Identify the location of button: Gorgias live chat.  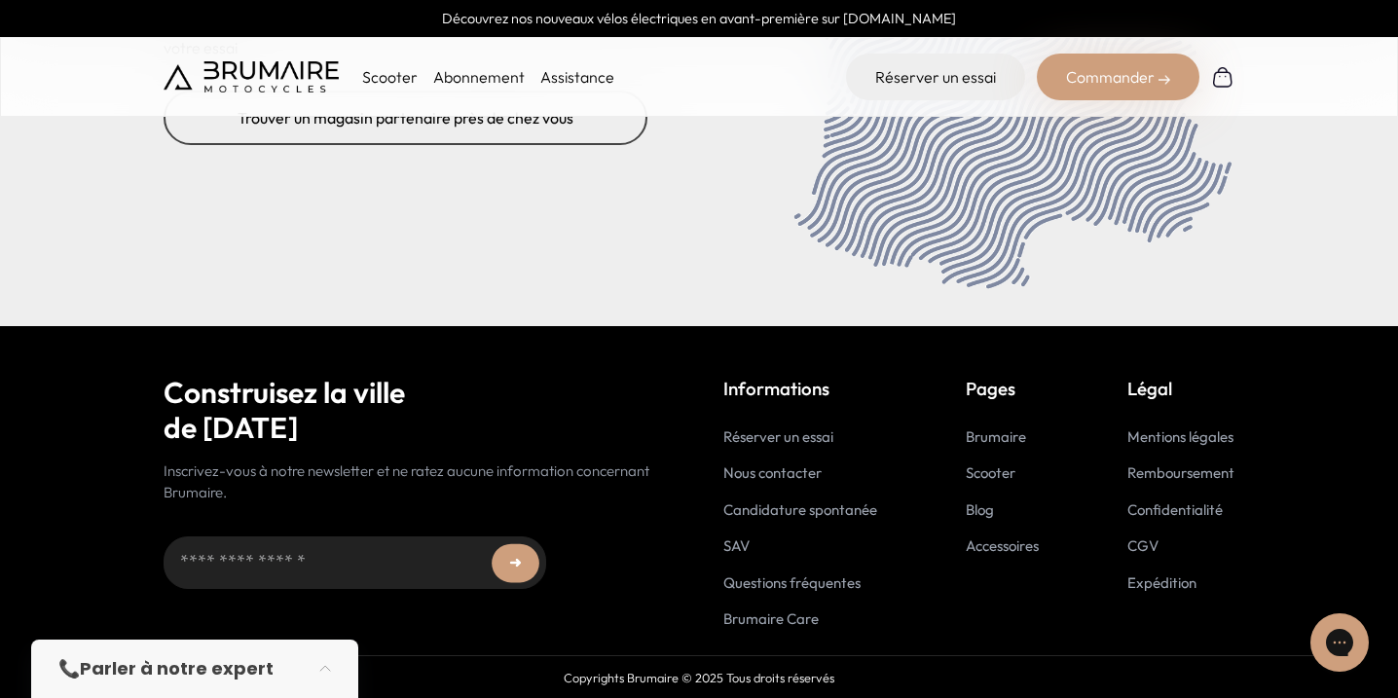
(39, 36).